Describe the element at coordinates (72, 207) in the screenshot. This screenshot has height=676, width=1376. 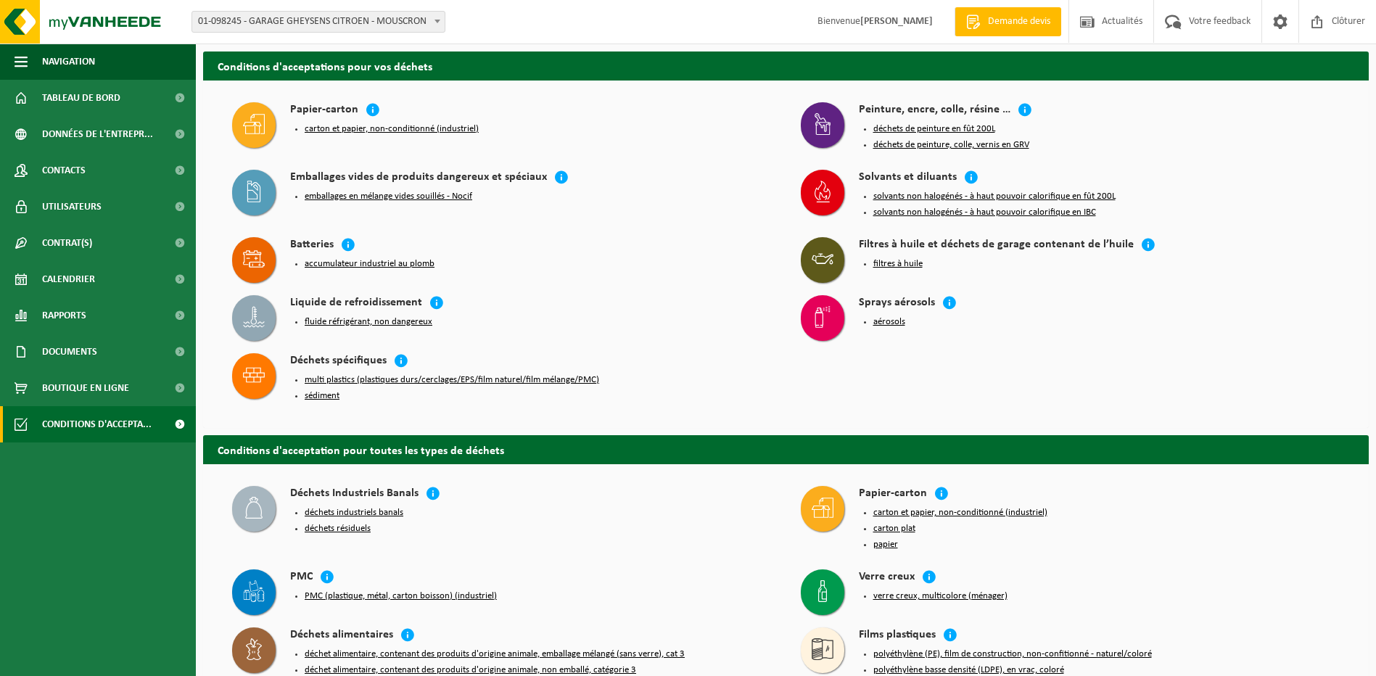
I see `span: Utilisateurs` at that location.